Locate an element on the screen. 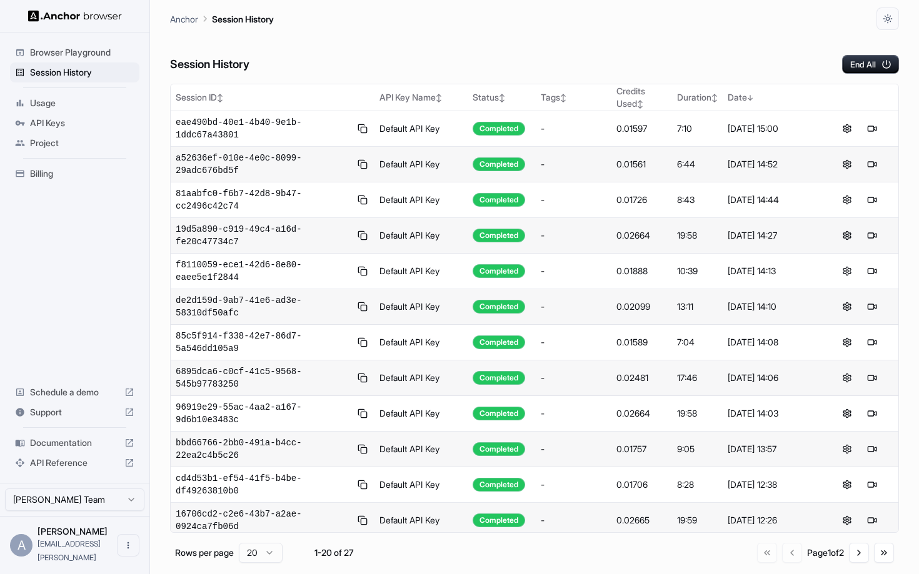 This screenshot has height=574, width=919. div: 0.02481 is located at coordinates (641, 378).